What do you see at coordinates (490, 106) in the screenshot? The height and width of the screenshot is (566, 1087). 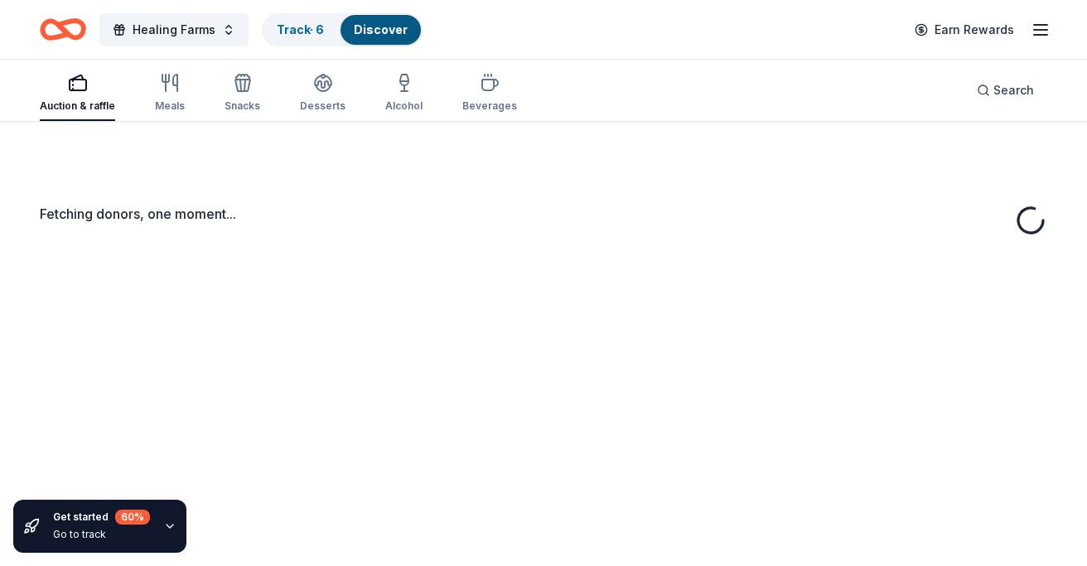 I see `div: Beverages` at bounding box center [490, 106].